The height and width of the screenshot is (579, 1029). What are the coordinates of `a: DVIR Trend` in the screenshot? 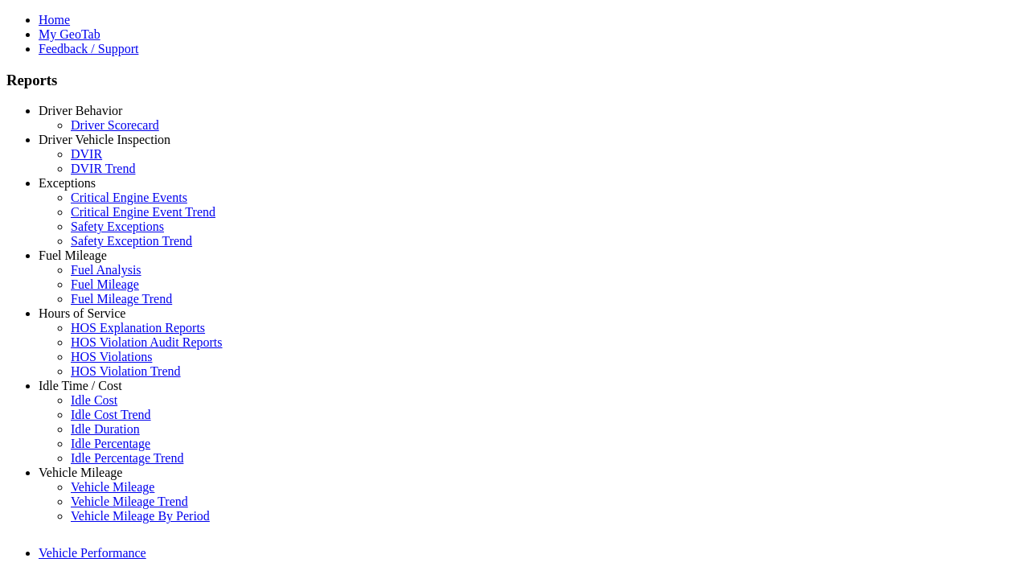 It's located at (103, 168).